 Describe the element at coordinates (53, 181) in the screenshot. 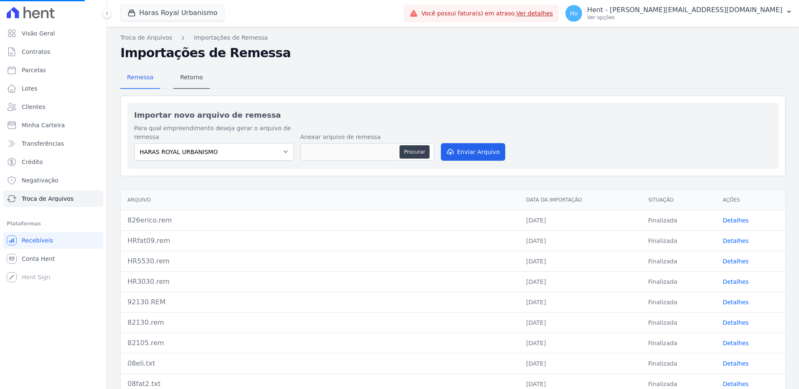

I see `a: Negativação` at that location.